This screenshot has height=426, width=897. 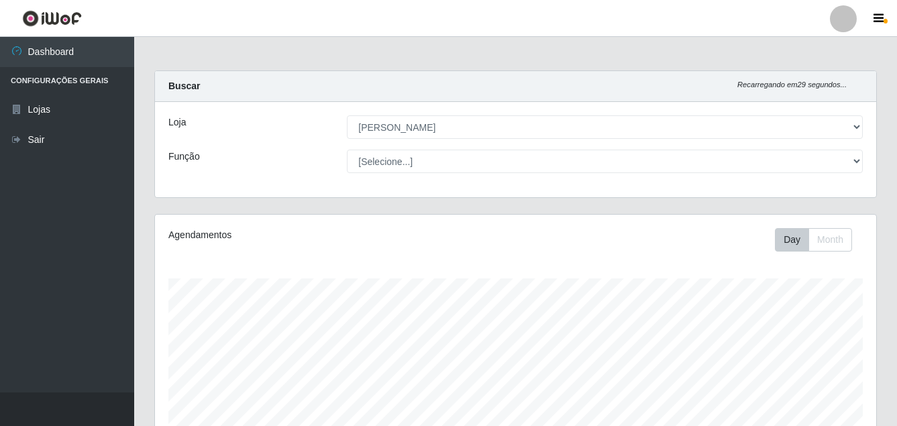 I want to click on i: Recarregando em 29 segundos..., so click(x=792, y=85).